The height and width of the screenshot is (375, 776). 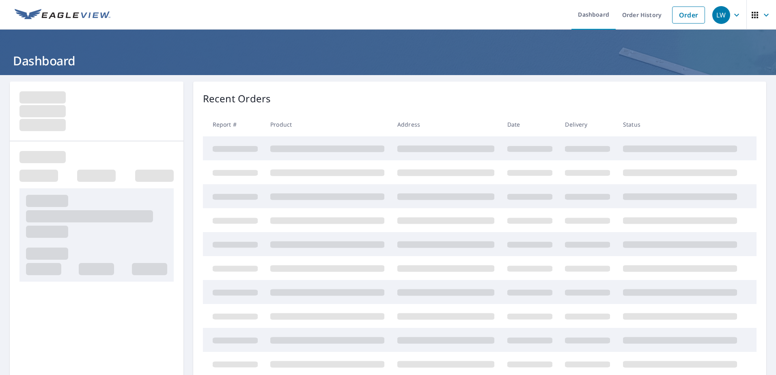 I want to click on th: Report #, so click(x=234, y=124).